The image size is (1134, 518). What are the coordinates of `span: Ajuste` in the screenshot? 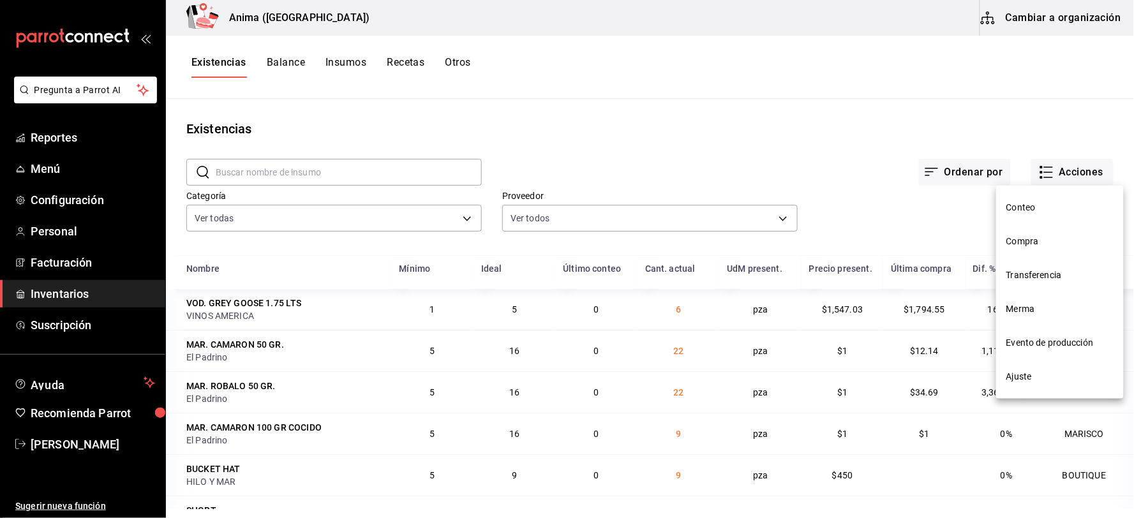 It's located at (1060, 377).